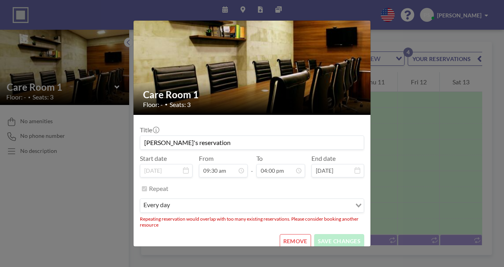  I want to click on li: Repeating reservation would overlap with too many existing reservations. Please consider booking ..., so click(252, 222).